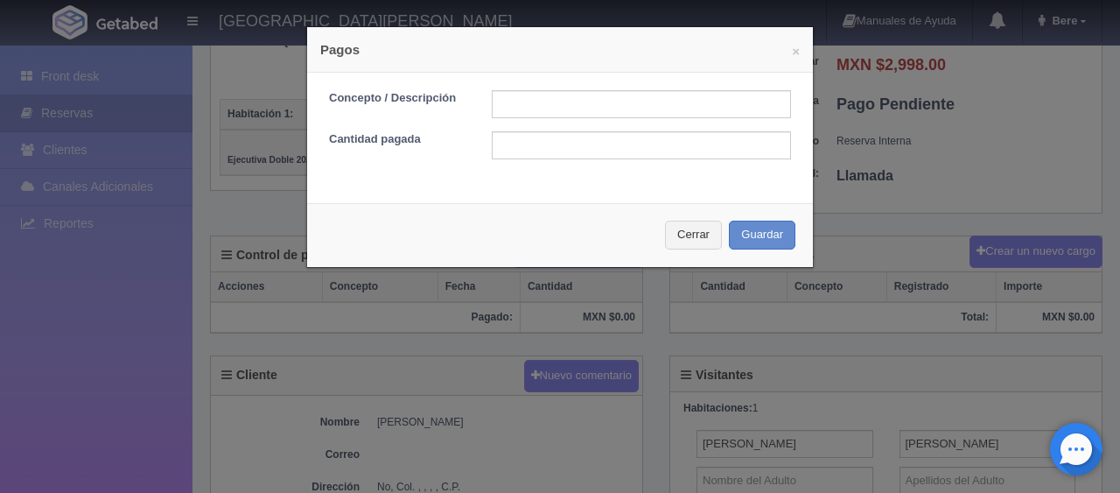  I want to click on label: Concepto / Descripción, so click(397, 98).